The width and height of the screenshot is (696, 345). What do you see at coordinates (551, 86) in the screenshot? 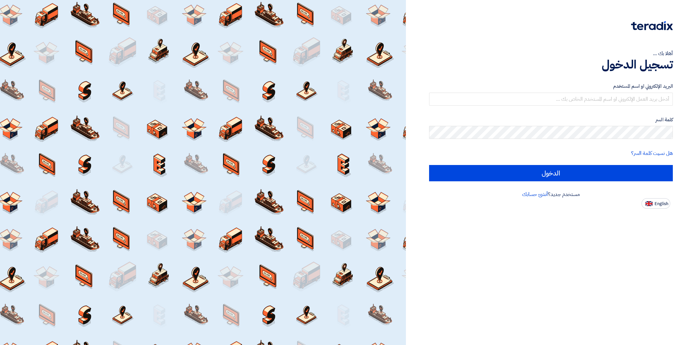
I see `label: البريد الإلكتروني او اسم المستخدم` at bounding box center [551, 86].